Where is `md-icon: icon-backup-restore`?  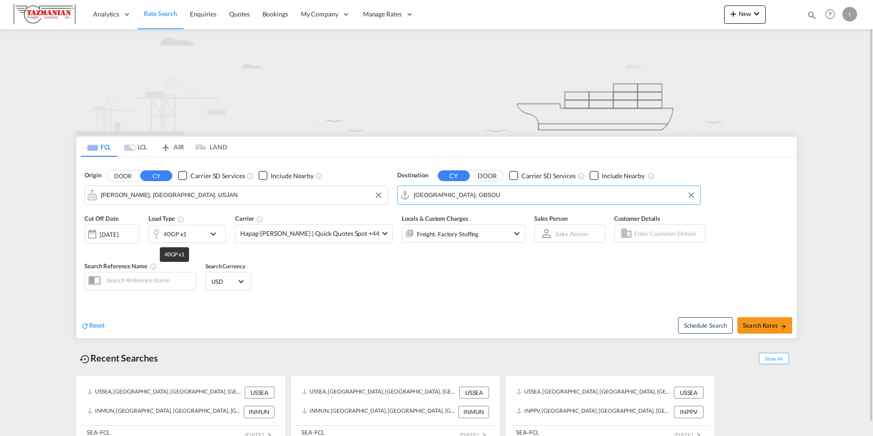
md-icon: icon-backup-restore is located at coordinates (85, 359).